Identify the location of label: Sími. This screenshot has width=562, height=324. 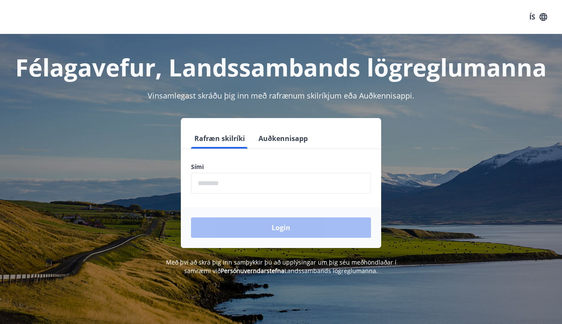
(281, 167).